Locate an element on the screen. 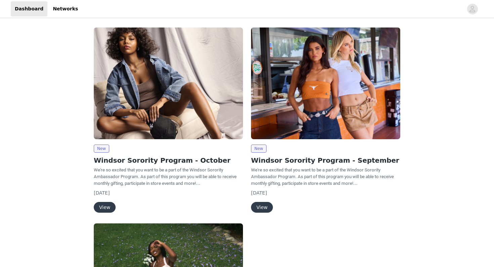 The image size is (494, 267). div: avatar is located at coordinates (472, 9).